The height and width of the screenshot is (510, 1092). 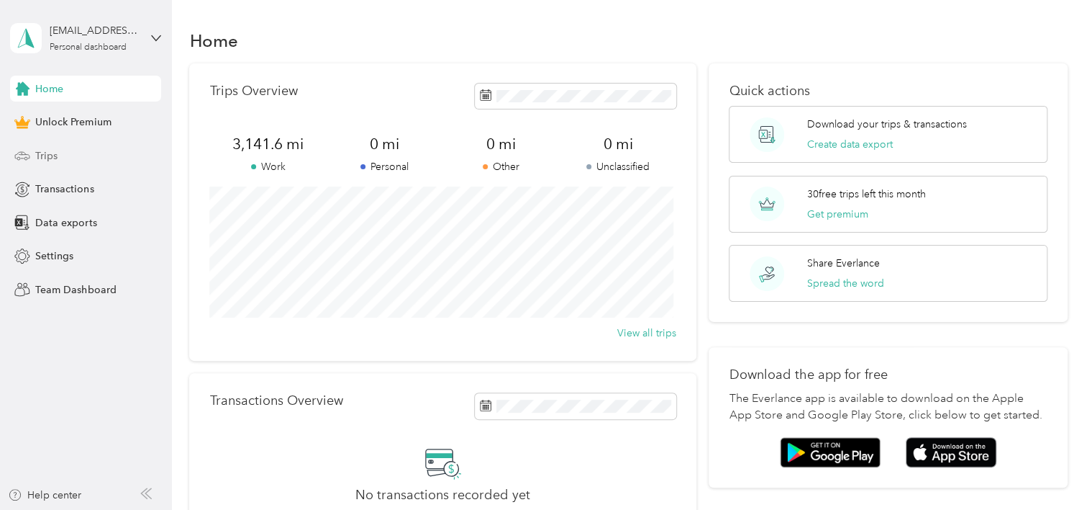 What do you see at coordinates (843, 263) in the screenshot?
I see `p: Share Everlance` at bounding box center [843, 263].